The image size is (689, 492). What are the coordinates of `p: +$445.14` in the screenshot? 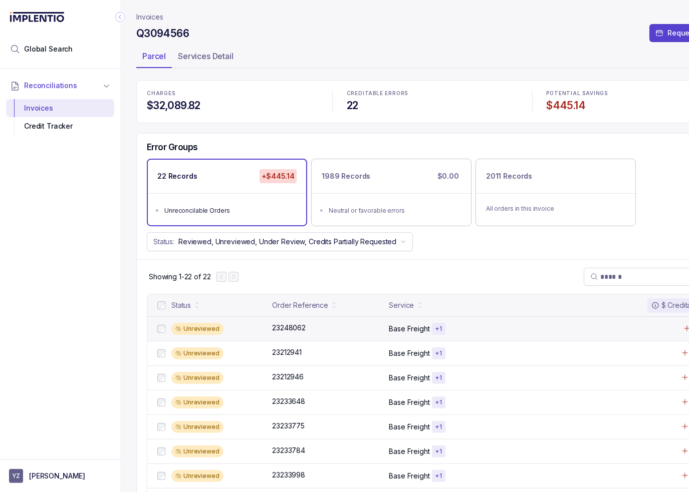 It's located at (278, 176).